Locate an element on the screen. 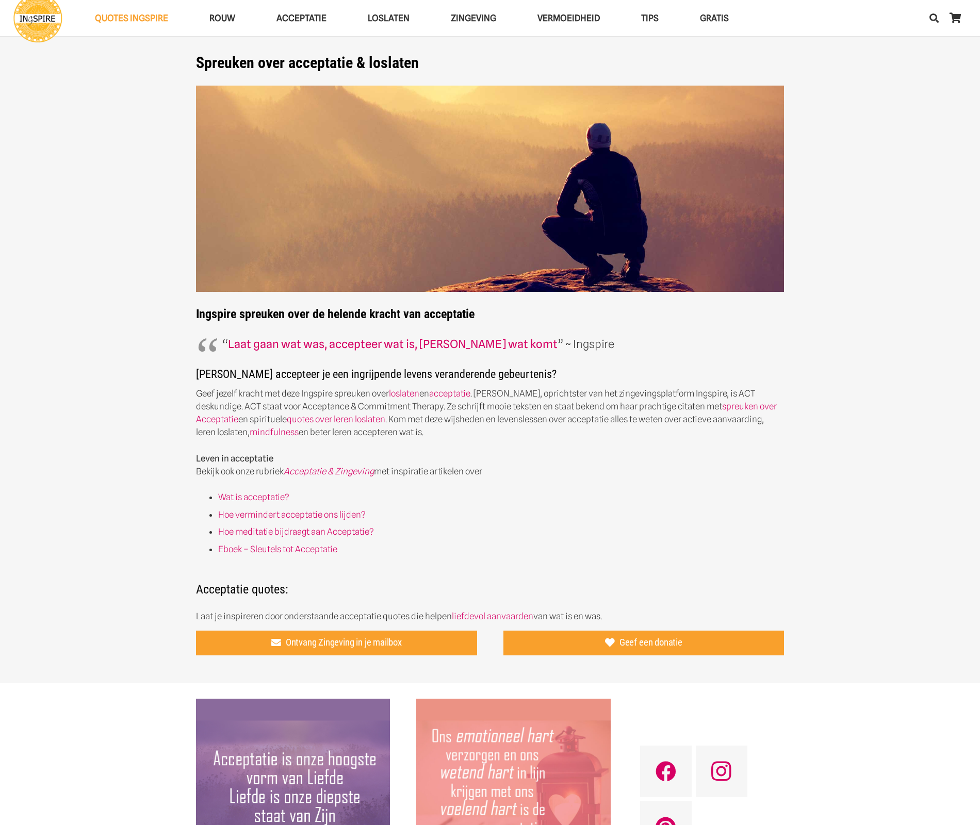 The height and width of the screenshot is (825, 980). a: Ontvang Zingeving in je mailbox is located at coordinates (336, 643).